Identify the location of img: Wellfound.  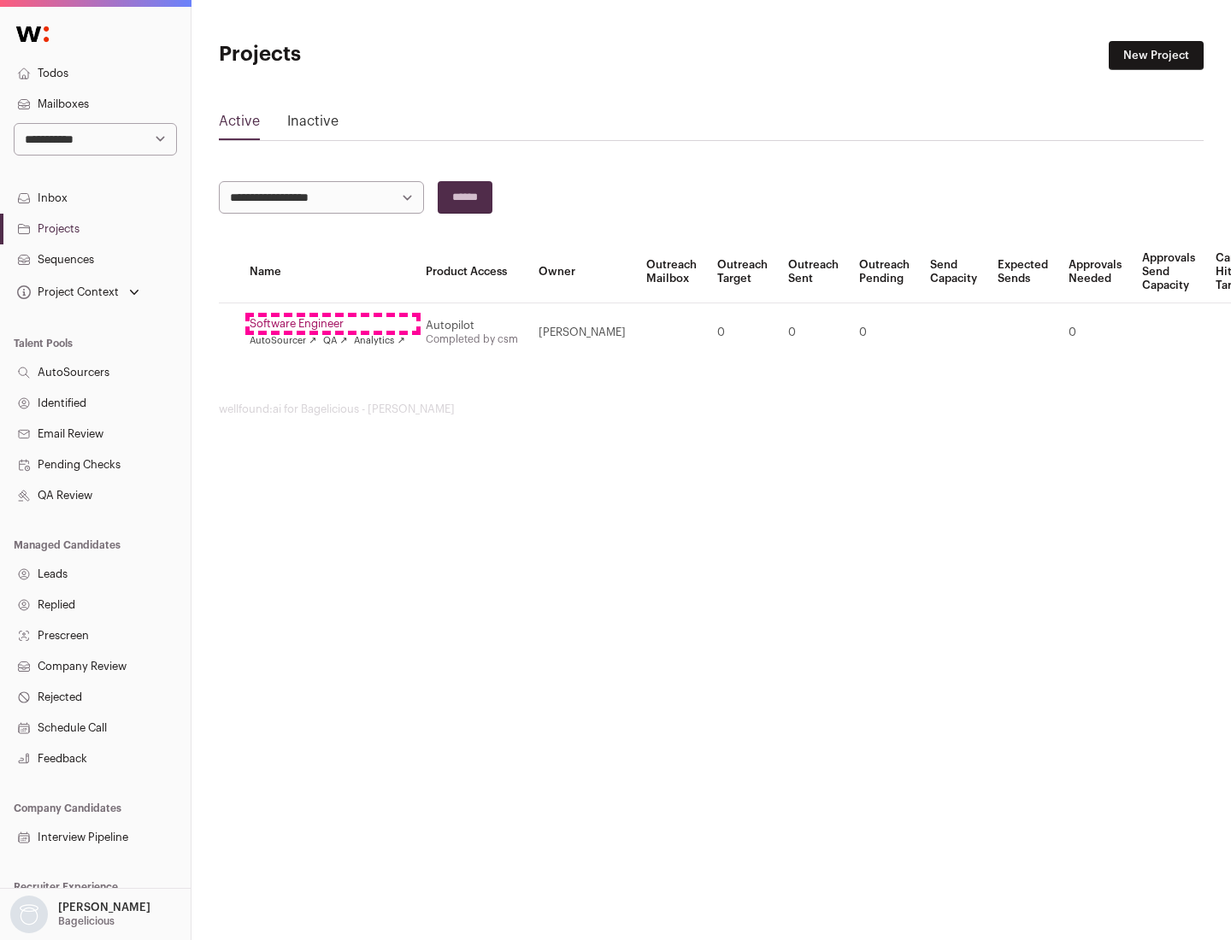
(32, 34).